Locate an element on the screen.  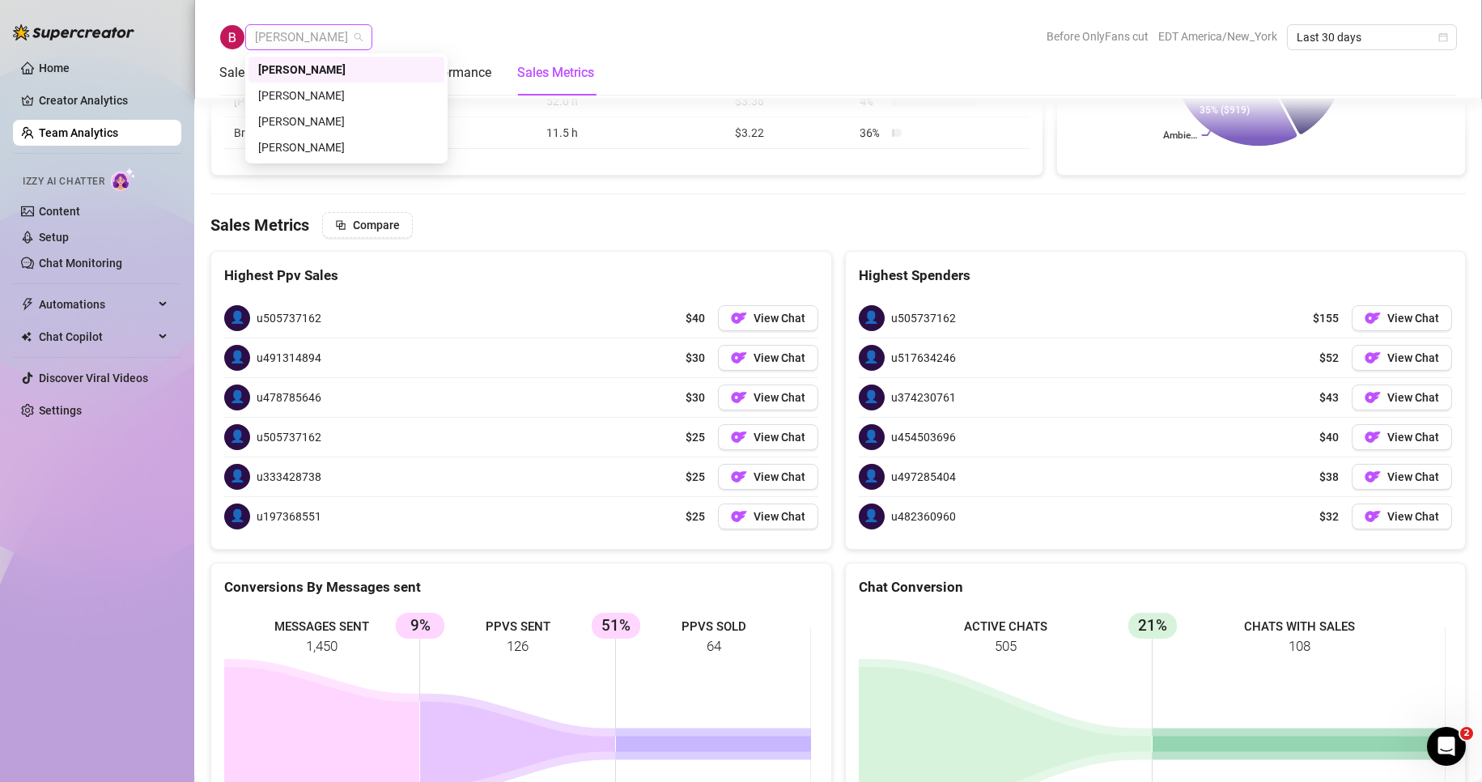
span: u517634246 is located at coordinates (924, 358).